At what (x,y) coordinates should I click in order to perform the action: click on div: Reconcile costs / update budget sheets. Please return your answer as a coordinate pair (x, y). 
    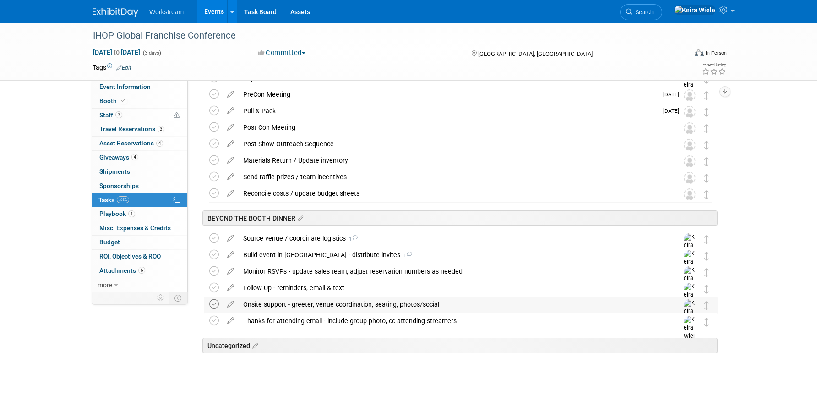
    Looking at the image, I should click on (452, 193).